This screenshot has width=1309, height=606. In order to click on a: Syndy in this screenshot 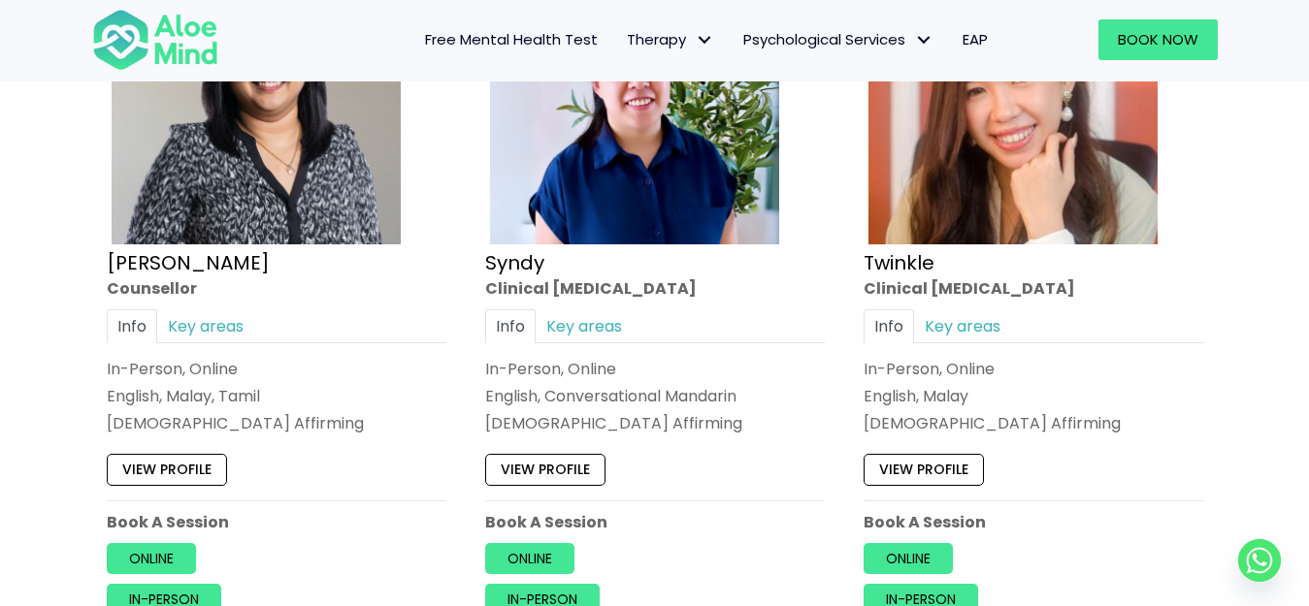, I will do `click(514, 262)`.